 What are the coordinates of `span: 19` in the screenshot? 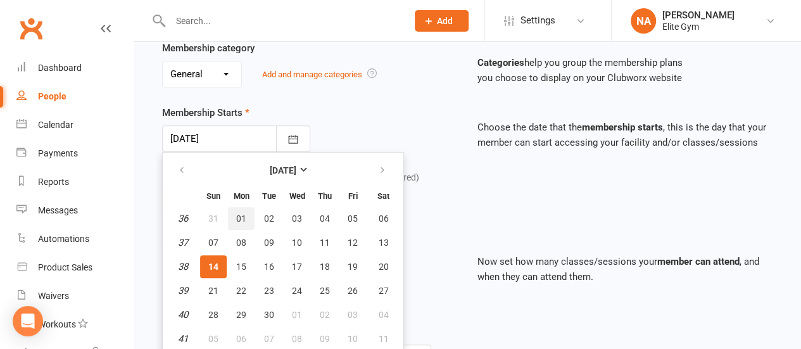 It's located at (353, 267).